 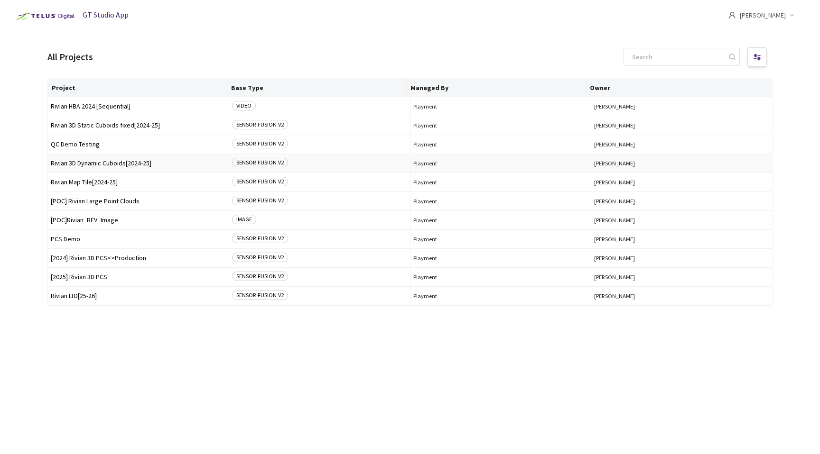 What do you see at coordinates (244, 220) in the screenshot?
I see `span: IMAGE` at bounding box center [244, 220].